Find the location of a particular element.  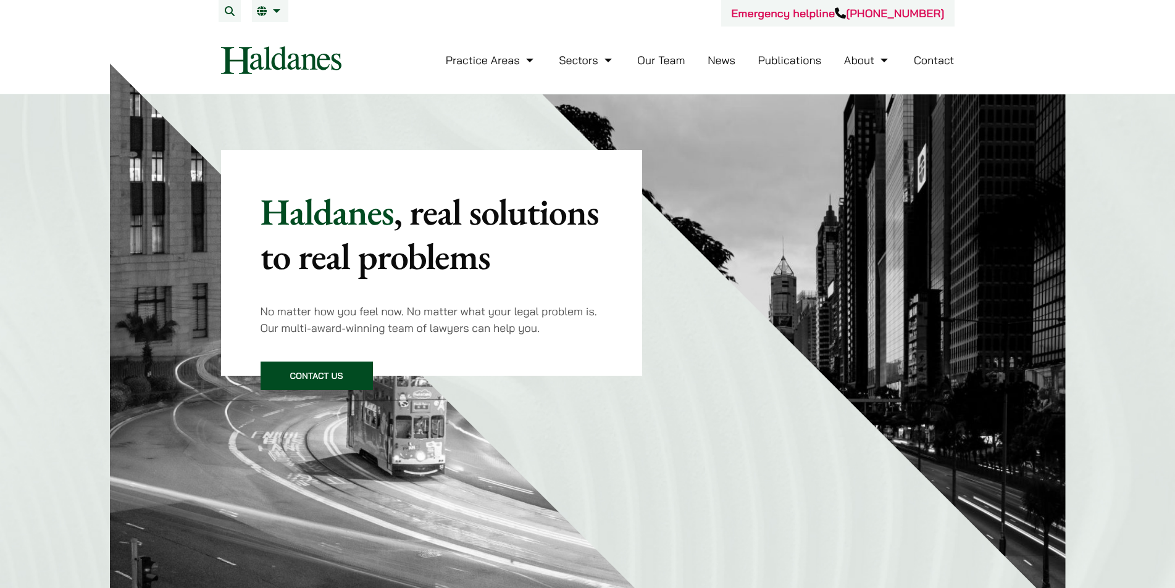

p: Haldanes is located at coordinates (432, 234).